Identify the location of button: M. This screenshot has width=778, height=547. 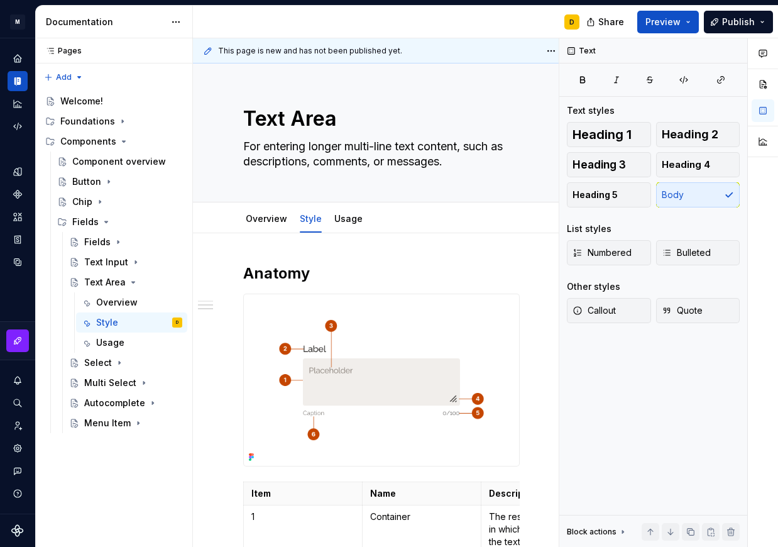
(18, 21).